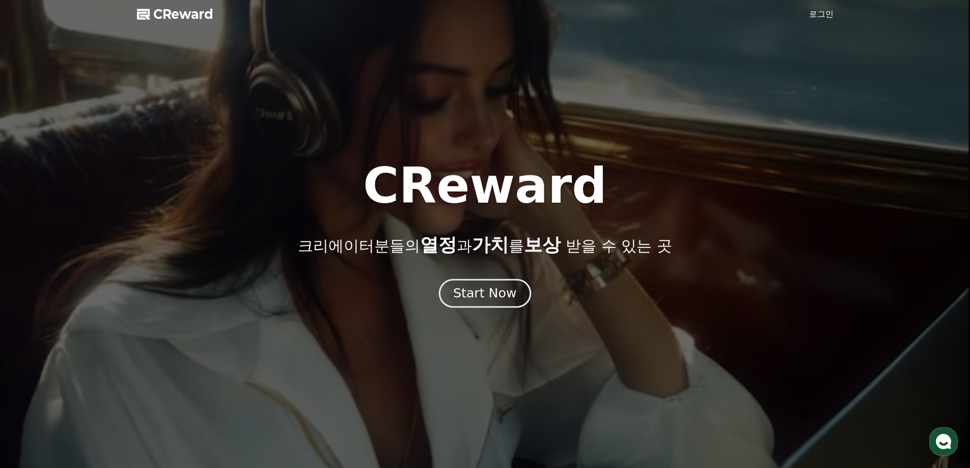  What do you see at coordinates (485, 294) in the screenshot?
I see `a: Start Now` at bounding box center [485, 294].